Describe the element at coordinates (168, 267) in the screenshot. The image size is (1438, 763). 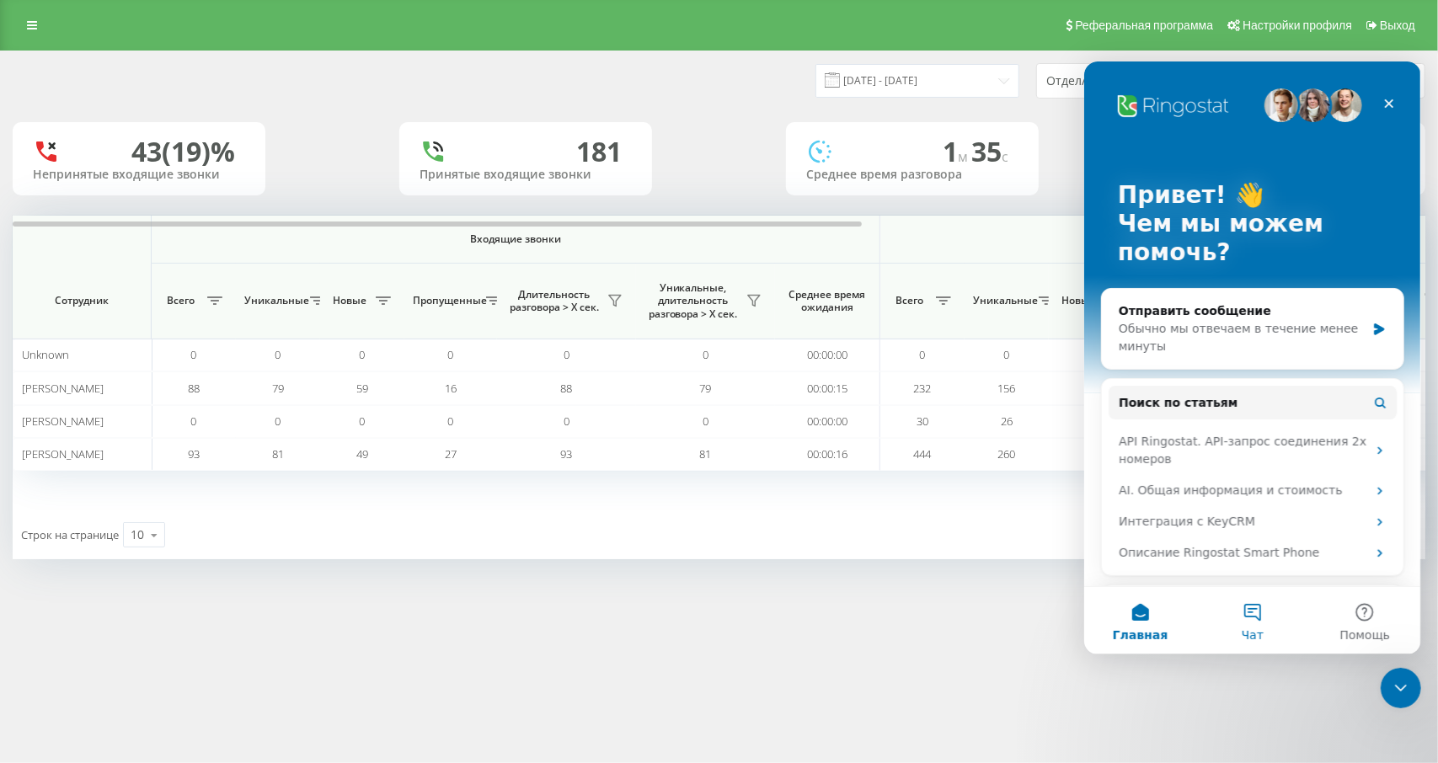
I see `div: Отправить сообщениеОбычно мы отвечаем в течение менее минуты` at that location.